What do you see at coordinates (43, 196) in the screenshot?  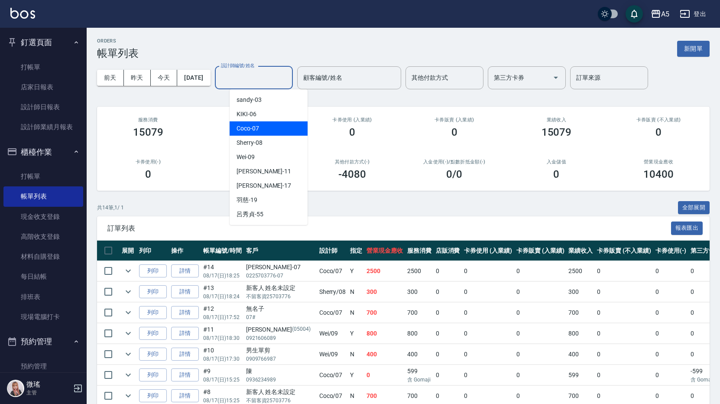 I see `a: 帳單列表` at bounding box center [43, 196].